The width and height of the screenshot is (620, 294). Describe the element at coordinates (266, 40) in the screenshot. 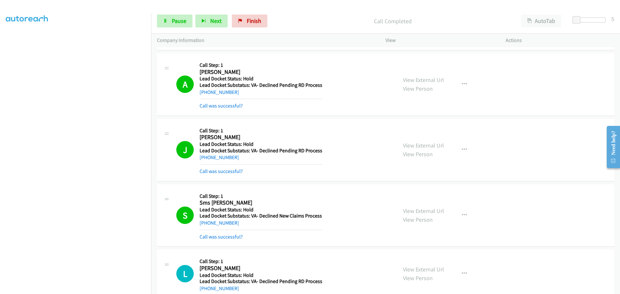

I see `p: Company Information` at that location.